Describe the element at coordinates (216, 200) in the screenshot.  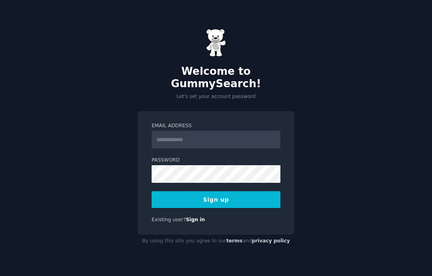
I see `button: Sign up` at that location.